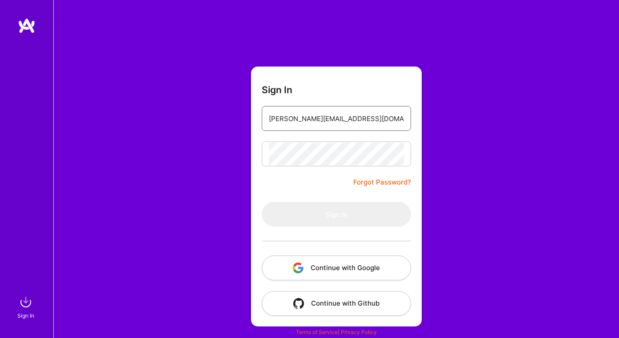 Image resolution: width=619 pixels, height=338 pixels. Describe the element at coordinates (317, 332) in the screenshot. I see `a: Terms of Service` at that location.